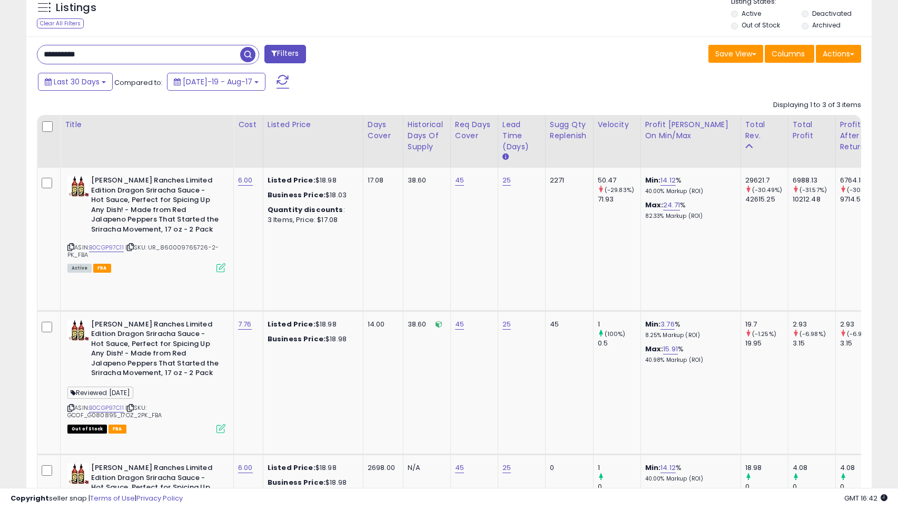 The image size is (898, 509). I want to click on span: All listings currently available for purchase on Amazon, so click(80, 268).